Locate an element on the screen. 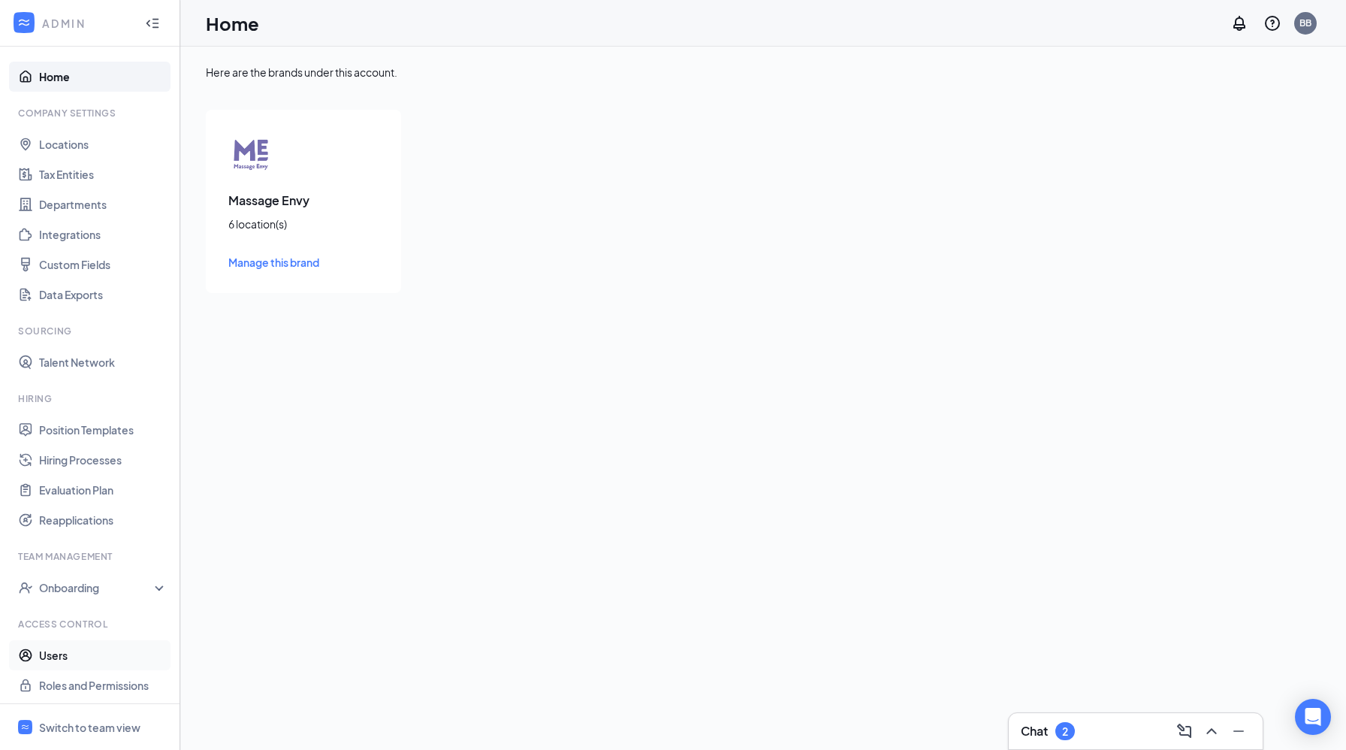  div: Onboarding is located at coordinates (97, 587).